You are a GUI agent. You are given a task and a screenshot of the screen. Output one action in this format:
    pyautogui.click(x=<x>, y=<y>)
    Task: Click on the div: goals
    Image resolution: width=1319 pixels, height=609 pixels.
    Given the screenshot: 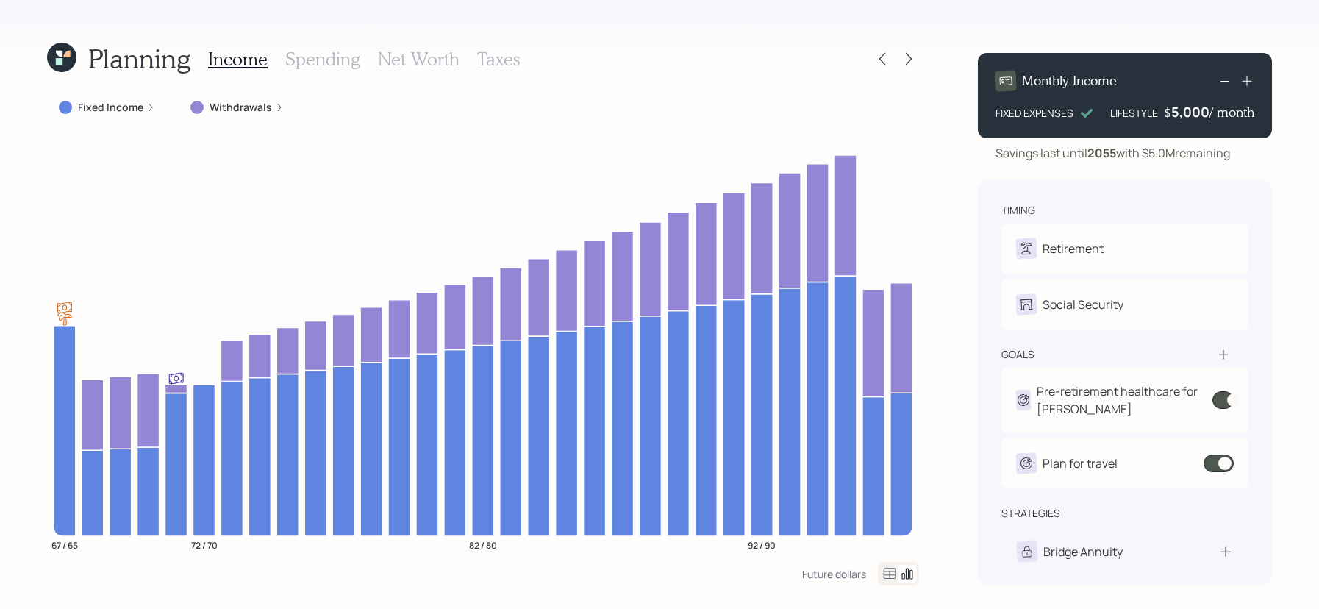 What is the action you would take?
    pyautogui.click(x=1018, y=354)
    